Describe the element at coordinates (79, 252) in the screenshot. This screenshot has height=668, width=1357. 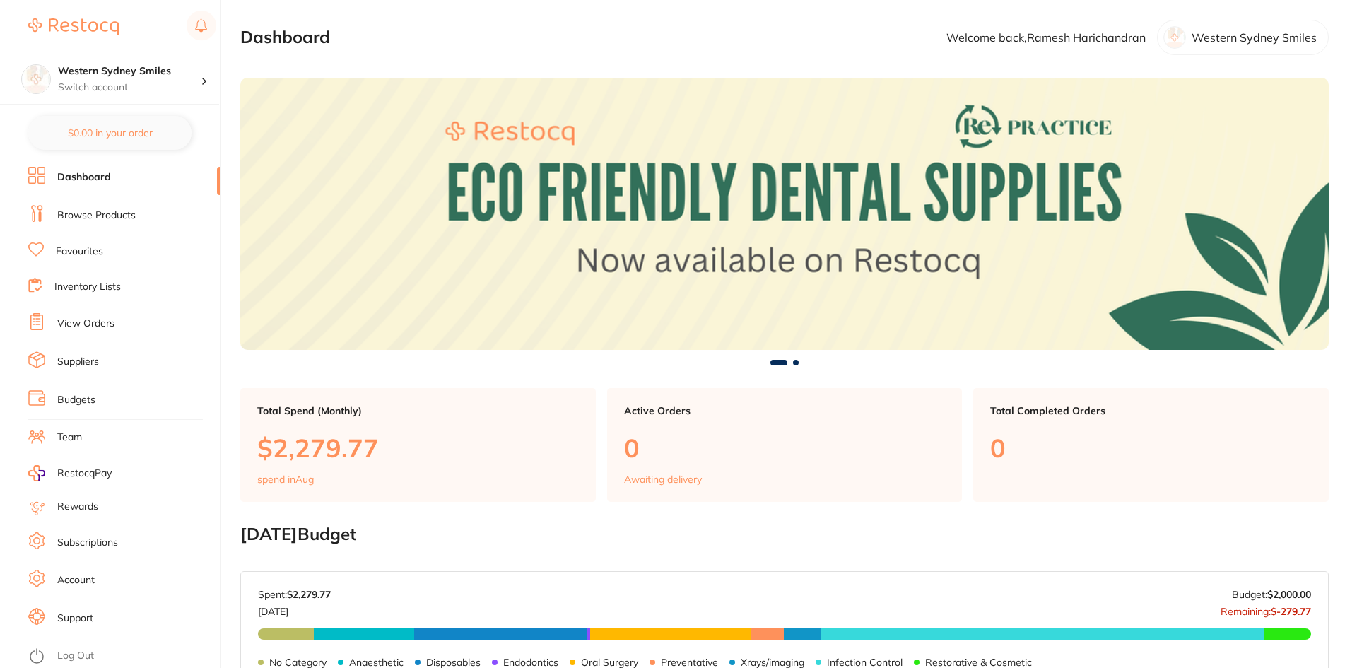
I see `a: Favourites` at that location.